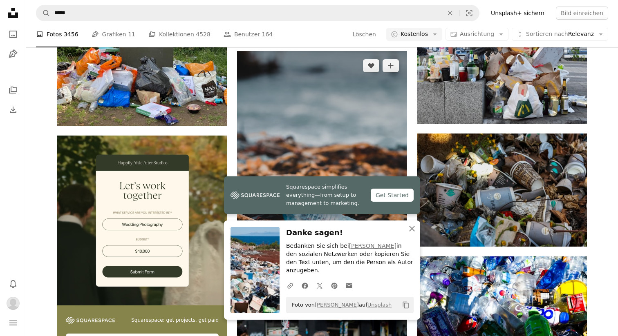 This screenshot has height=336, width=618. Describe the element at coordinates (13, 90) in the screenshot. I see `a: Kollektionen` at that location.